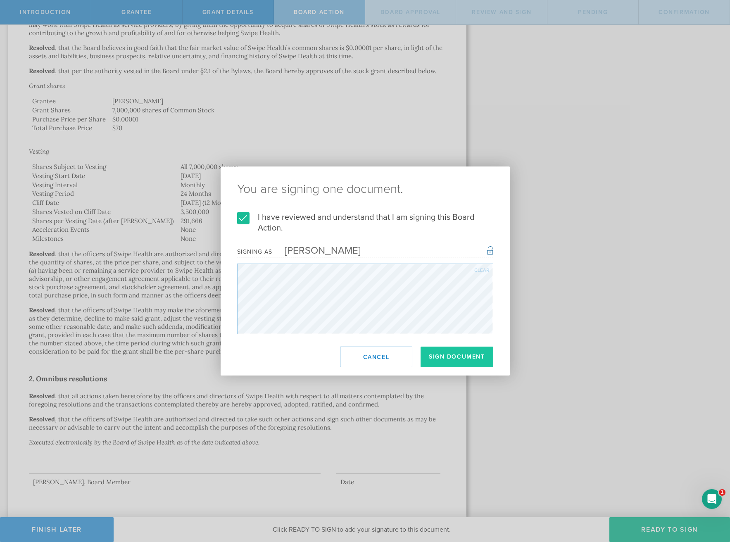  What do you see at coordinates (365, 223) in the screenshot?
I see `label: I have reviewed and understand that I am signing this Board Action.` at bounding box center [365, 223].